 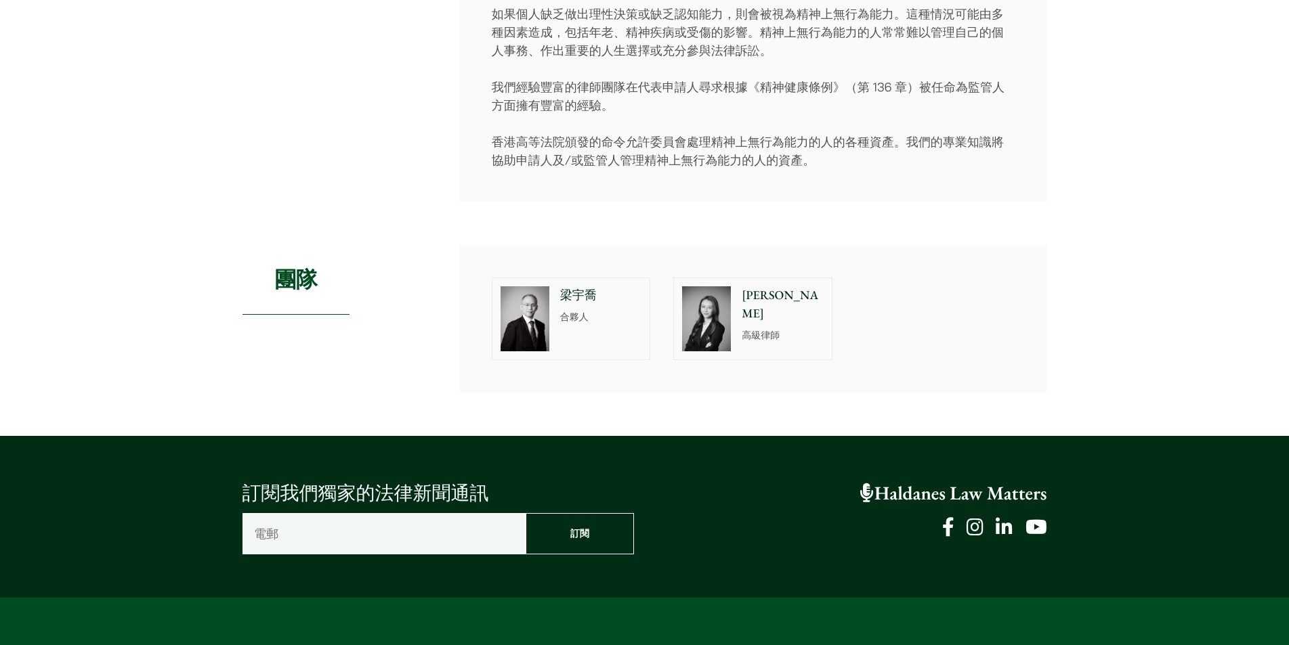 I want to click on p: 高級律師, so click(x=782, y=335).